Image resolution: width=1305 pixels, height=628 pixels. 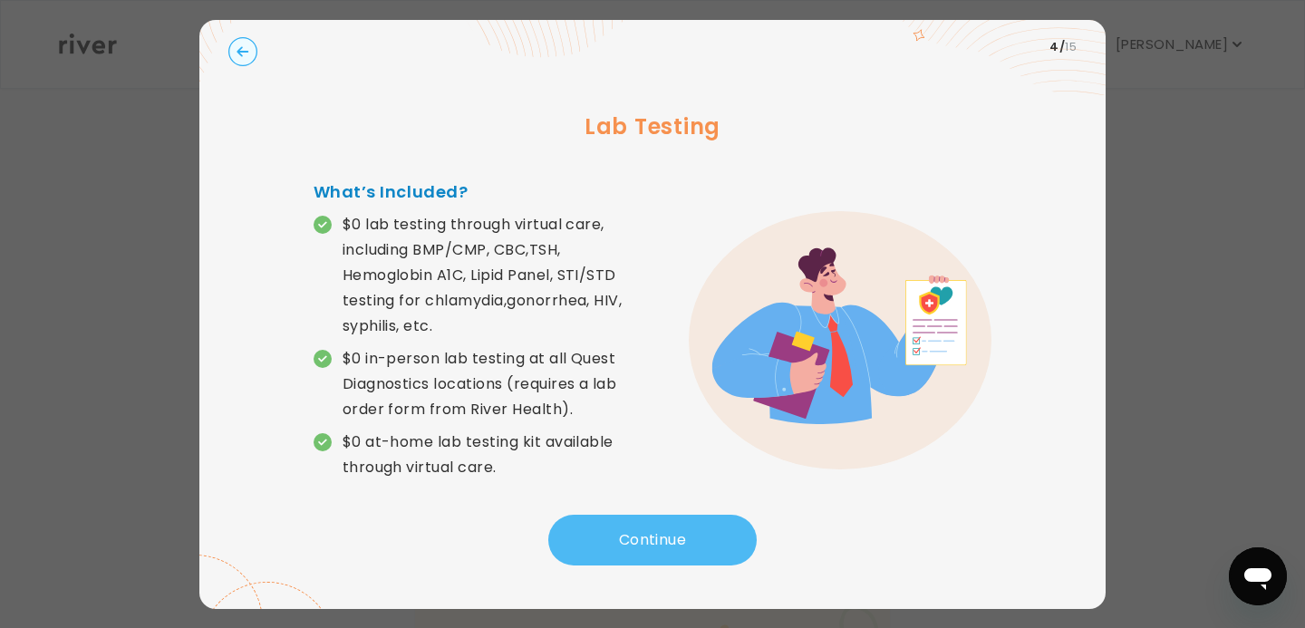 What do you see at coordinates (497, 275) in the screenshot?
I see `p: $0 lab testing through virtual care, including BMP/CMP, CBC,TSH, Hemoglobin A1C, Lipid Panel, STI...` at bounding box center [497, 275].